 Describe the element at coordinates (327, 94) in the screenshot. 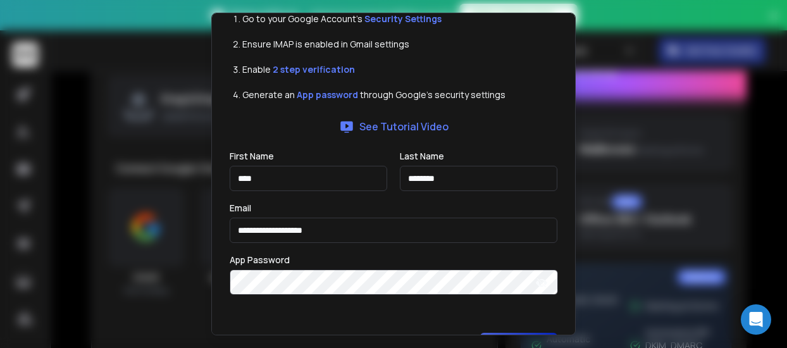

I see `a: App password` at that location.